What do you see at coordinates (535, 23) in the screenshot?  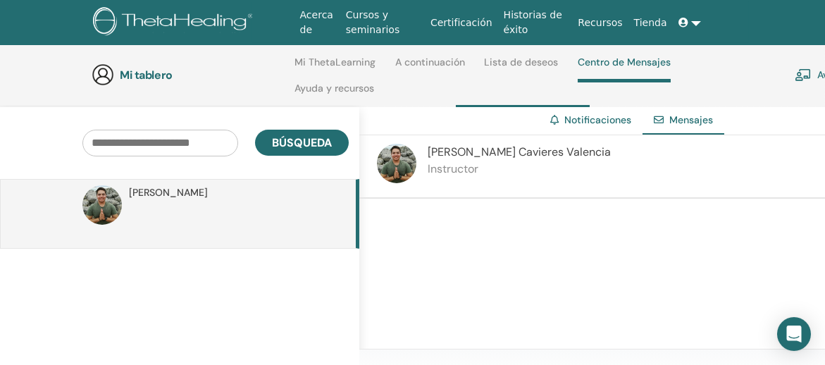 I see `a: Historias de éxito` at bounding box center [535, 23].